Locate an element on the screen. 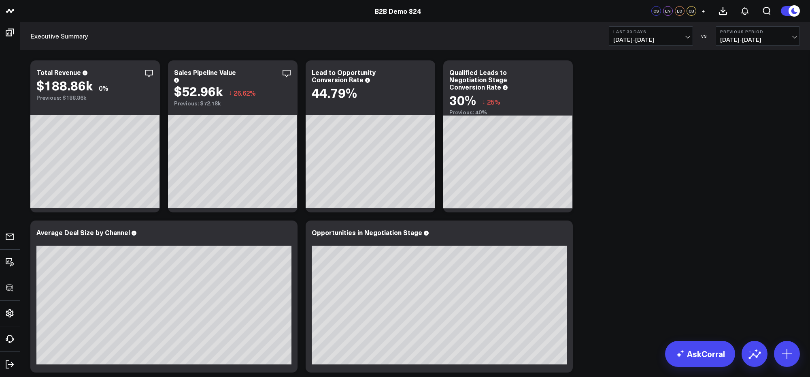  div: 0% is located at coordinates (104, 88).